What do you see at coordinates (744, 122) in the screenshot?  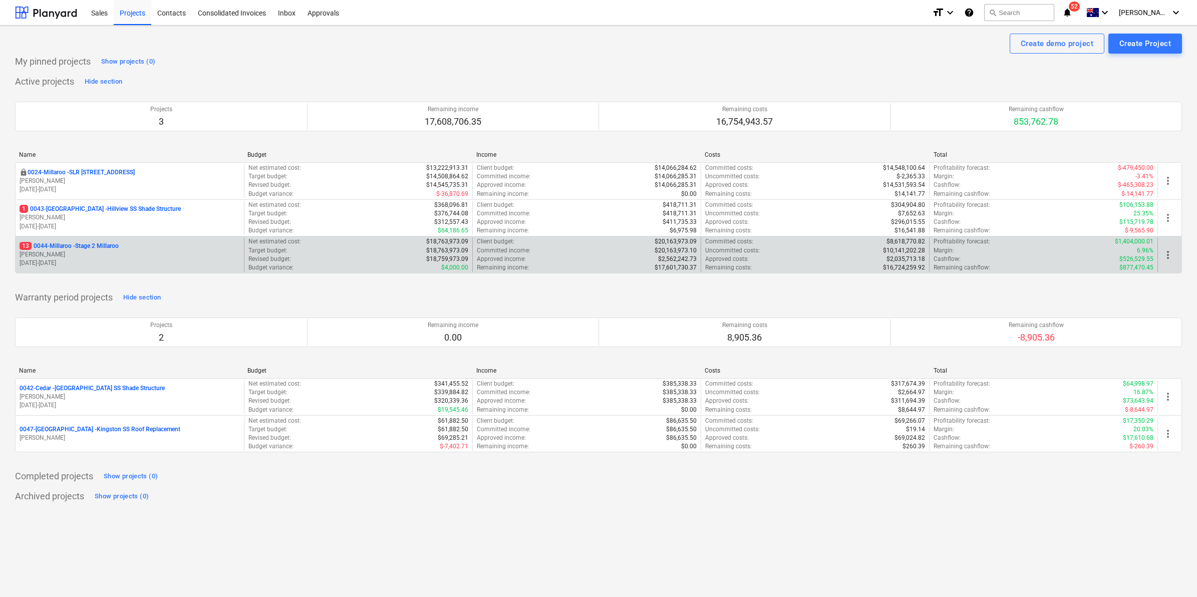 I see `p: 16,754,943.57` at bounding box center [744, 122].